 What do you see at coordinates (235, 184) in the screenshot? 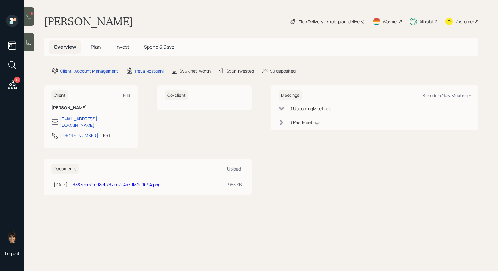
I see `div: 958 KB` at bounding box center [235, 184].